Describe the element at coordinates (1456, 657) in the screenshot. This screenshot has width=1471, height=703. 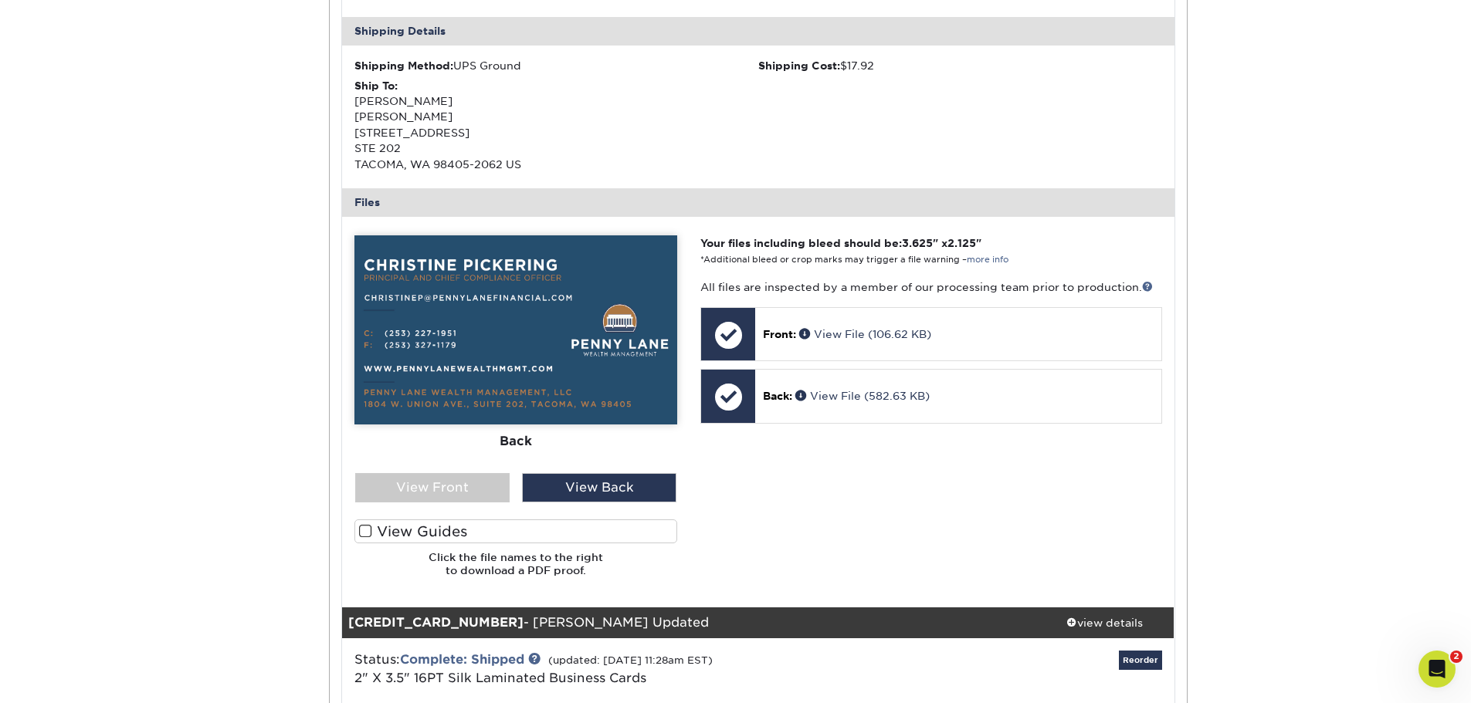
I see `span: 2` at that location.